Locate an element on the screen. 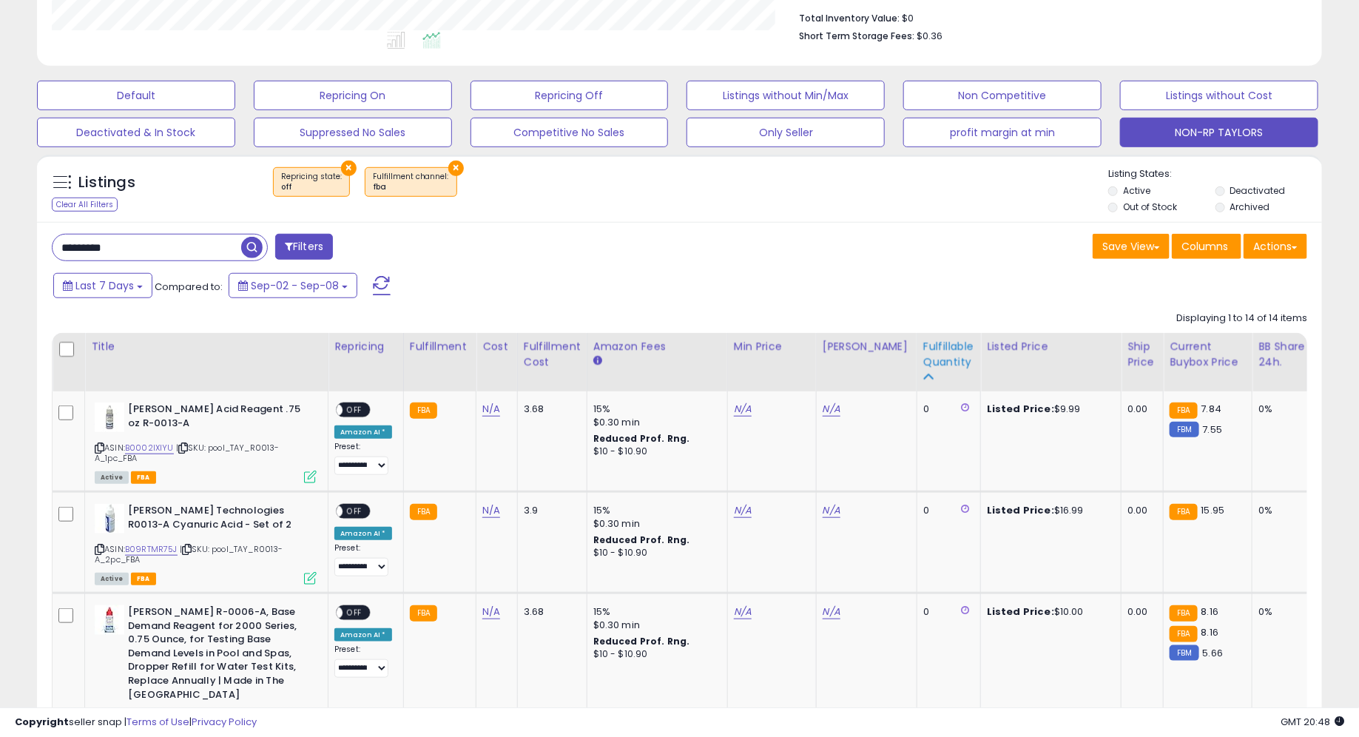 The image size is (1359, 737). button: Deactivated & In Stock is located at coordinates (136, 132).